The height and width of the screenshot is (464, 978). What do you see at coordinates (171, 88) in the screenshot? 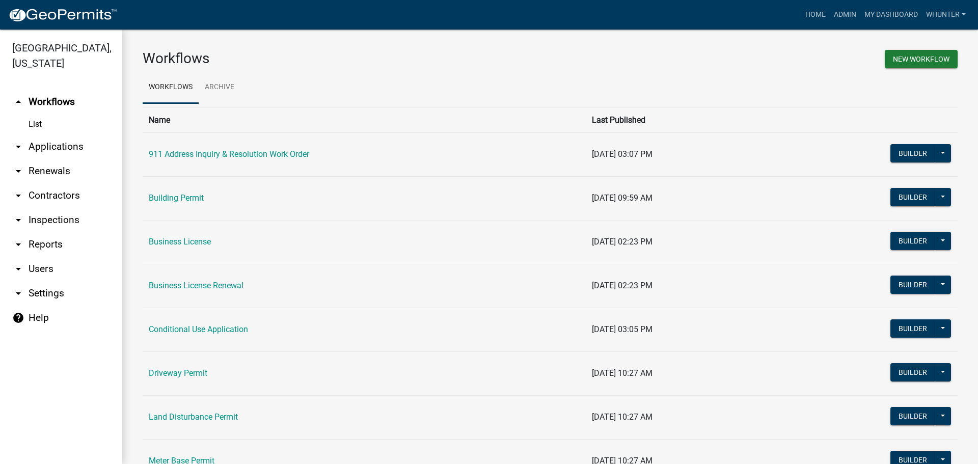
I see `a: Workflows` at bounding box center [171, 88].